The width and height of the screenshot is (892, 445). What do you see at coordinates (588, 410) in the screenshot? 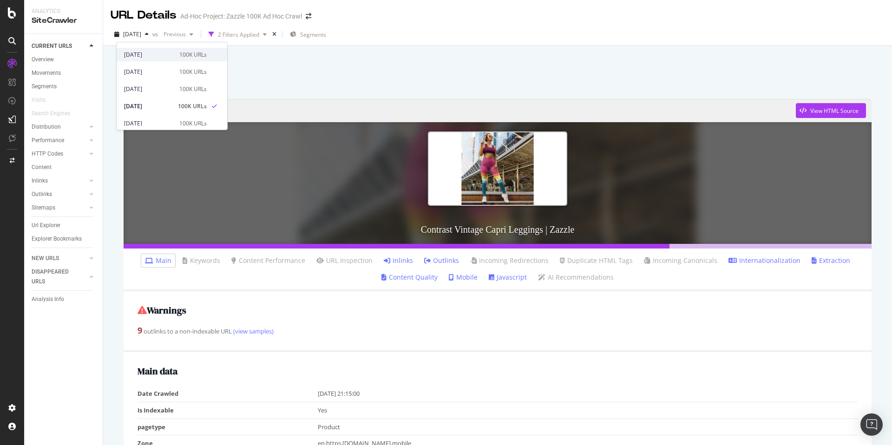
I see `td: Yes` at bounding box center [588, 410].